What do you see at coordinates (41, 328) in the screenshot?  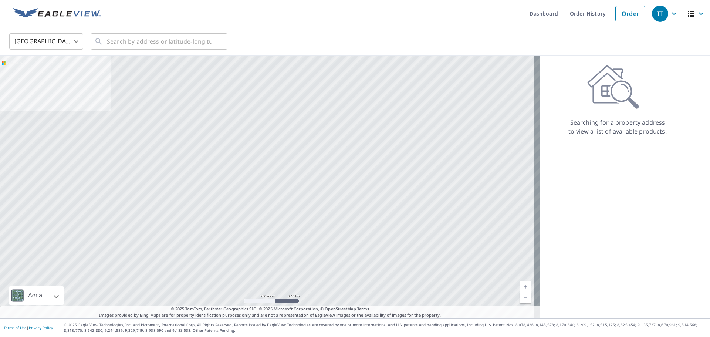 I see `a: Privacy Policy` at bounding box center [41, 328].